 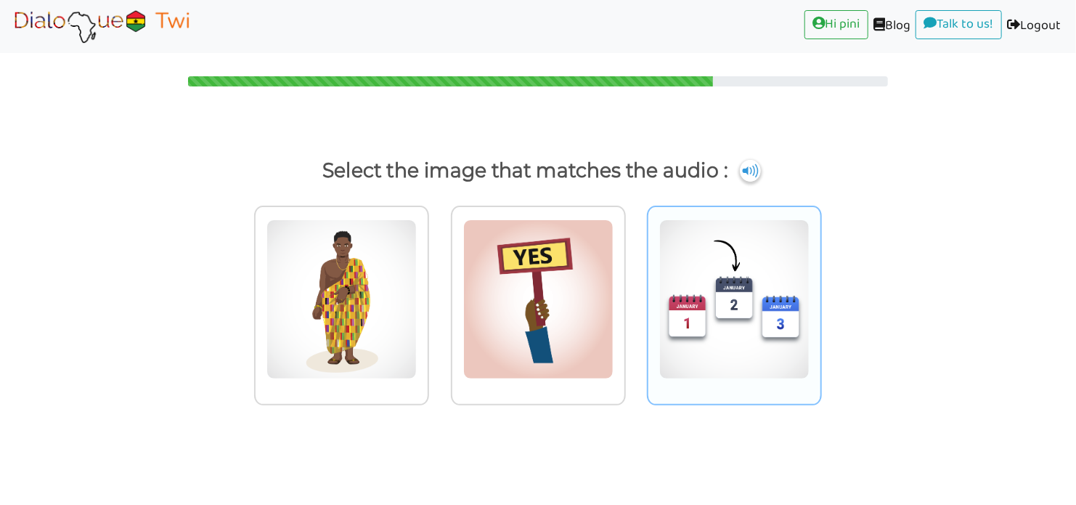 I want to click on img: asante-man-gold.png, so click(x=341, y=299).